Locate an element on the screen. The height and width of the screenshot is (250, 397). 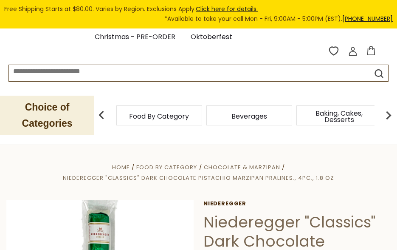
a: Click here for details. is located at coordinates (227, 9).